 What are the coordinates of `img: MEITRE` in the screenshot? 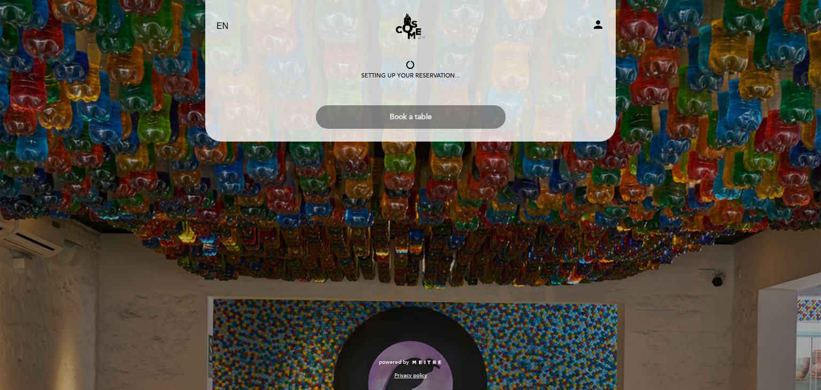 It's located at (426, 363).